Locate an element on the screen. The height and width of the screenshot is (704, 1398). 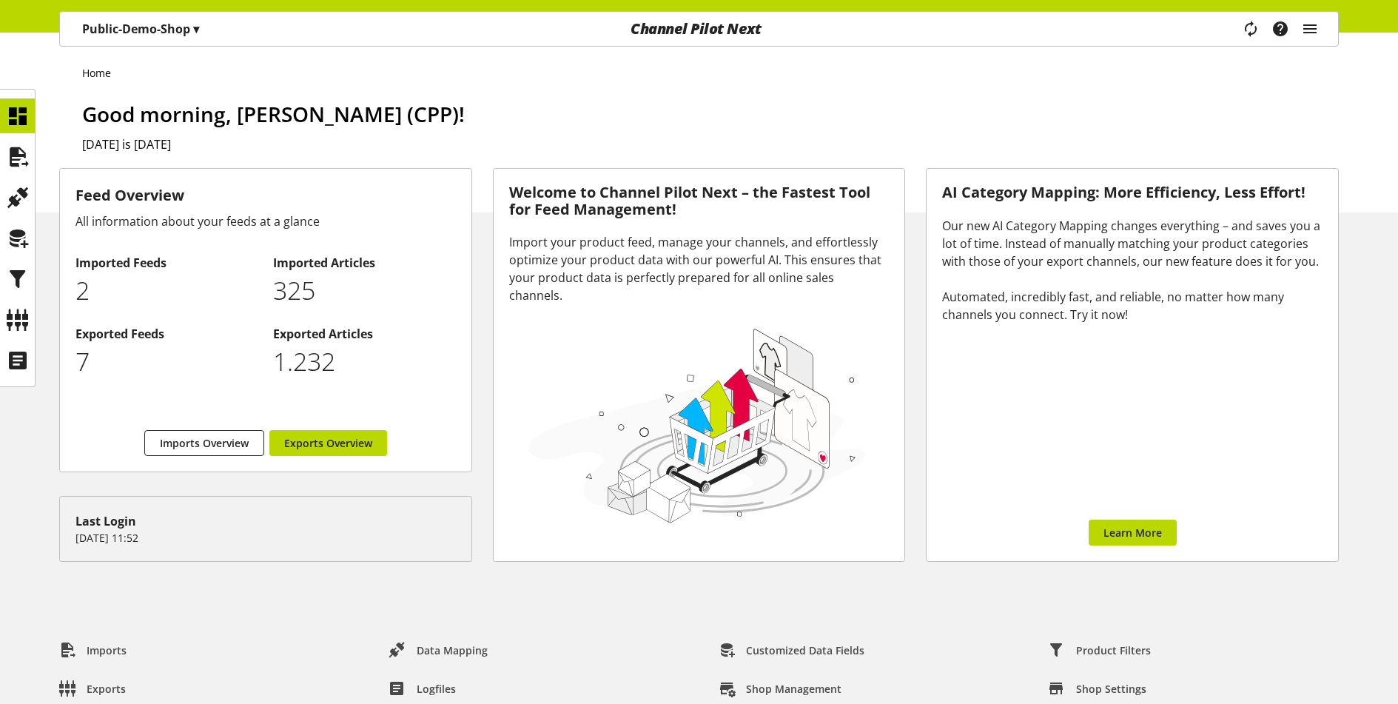
div: Last Login is located at coordinates (266, 521).